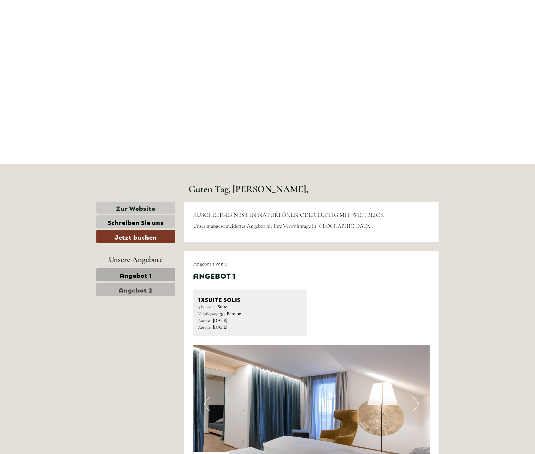 The image size is (535, 454). I want to click on b: 3/4 Pension, so click(231, 313).